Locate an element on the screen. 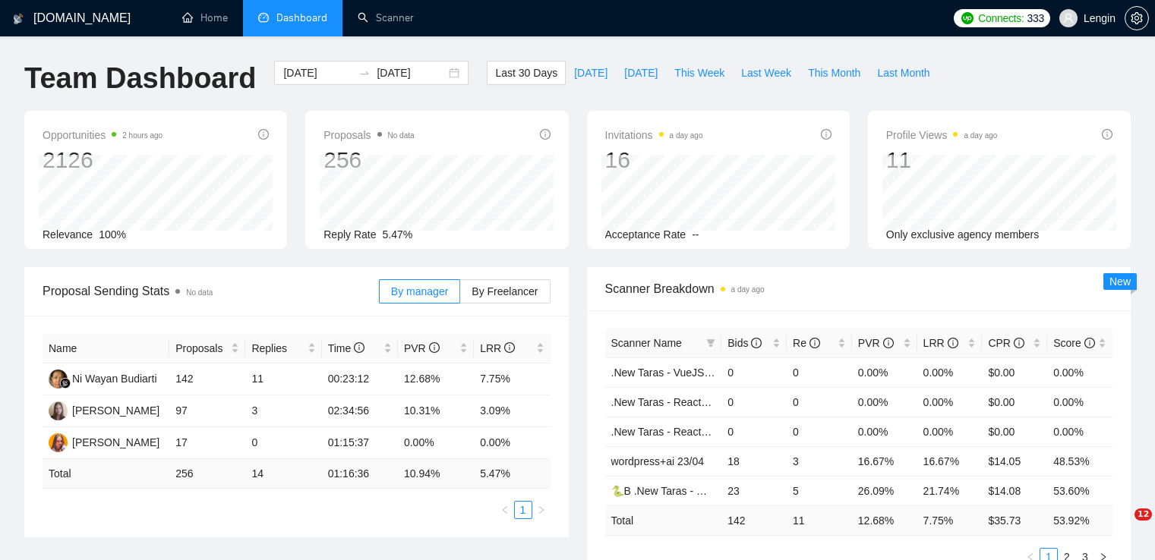 The width and height of the screenshot is (1155, 560). th: Name is located at coordinates (106, 348).